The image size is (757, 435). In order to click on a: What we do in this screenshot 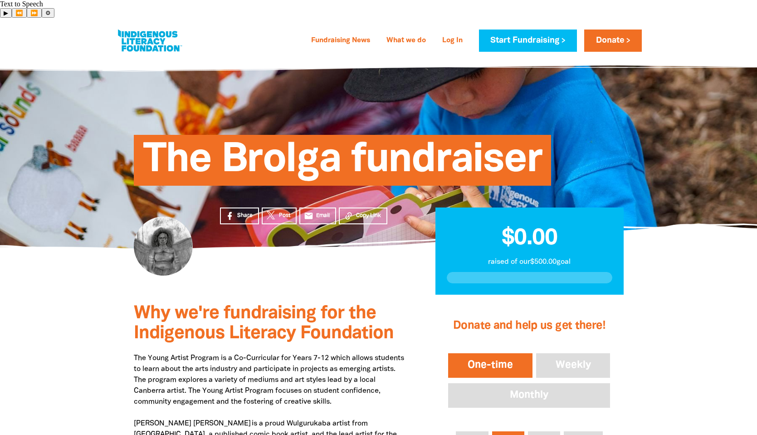, I will do `click(406, 41)`.